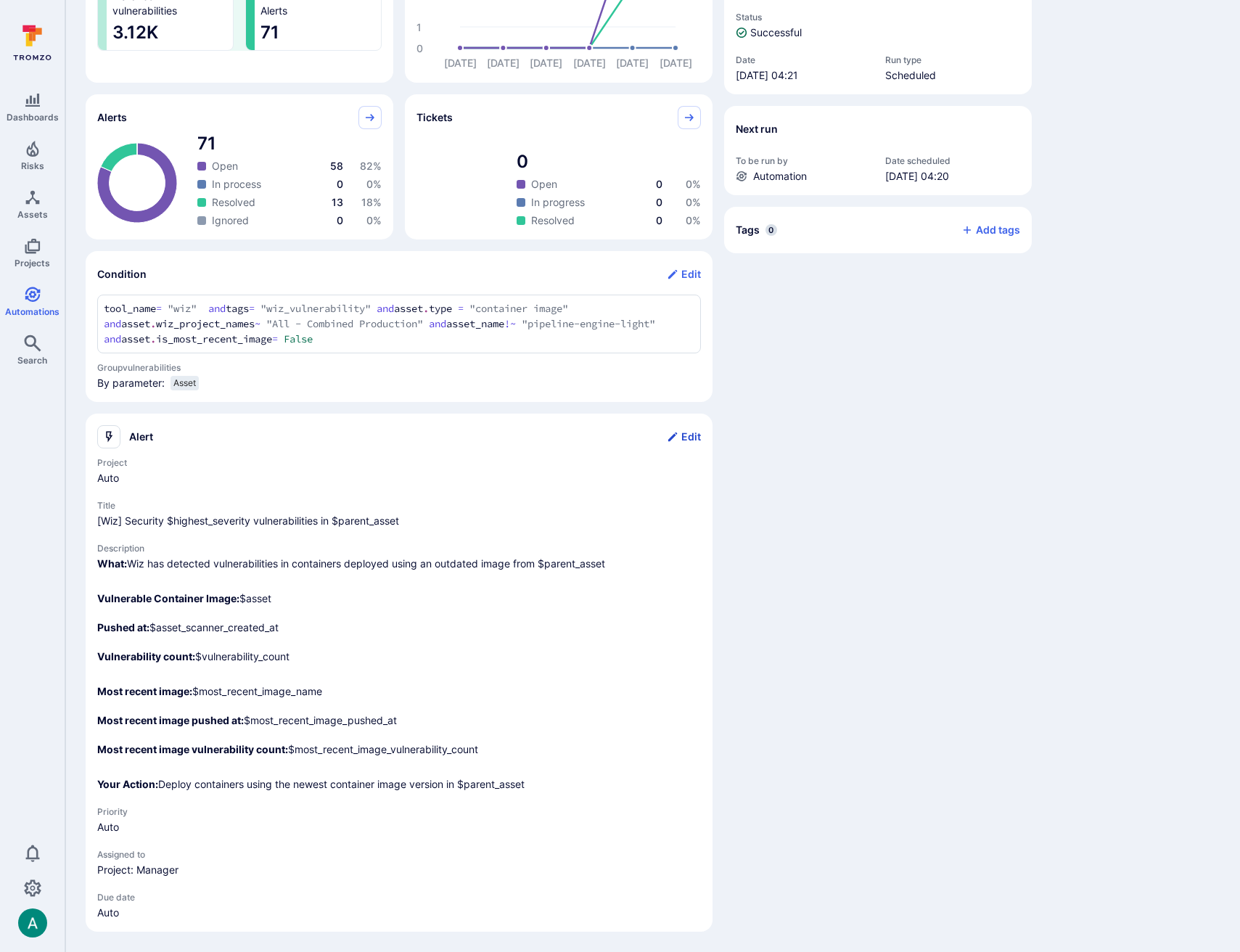  I want to click on p: $most_recent_image_name $most_recent_image_pushed_at $most_recent_image_vulnerability_count, so click(399, 721).